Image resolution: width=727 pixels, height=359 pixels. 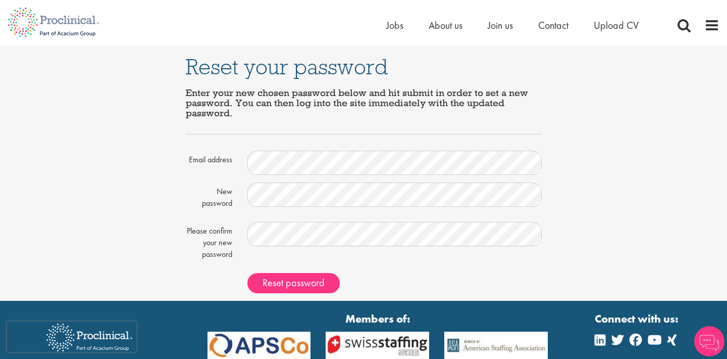 What do you see at coordinates (293, 282) in the screenshot?
I see `span: Reset password` at bounding box center [293, 282].